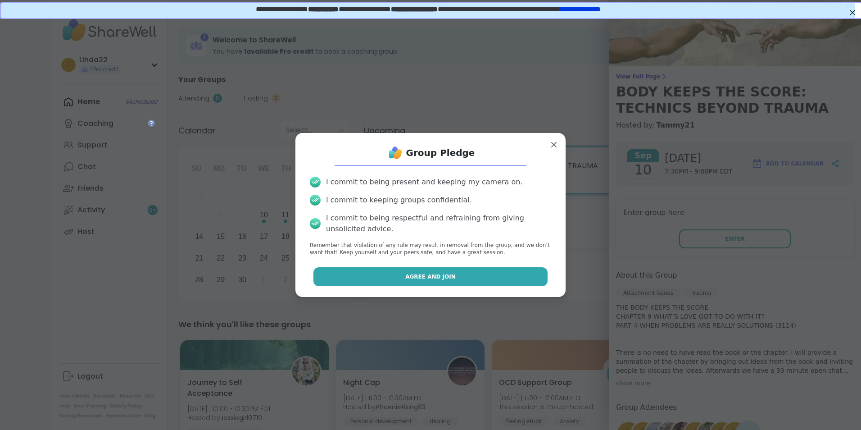  Describe the element at coordinates (430, 249) in the screenshot. I see `p: Remember that violation of any rule may result in removal from the group, and we don’t want that!...` at that location.